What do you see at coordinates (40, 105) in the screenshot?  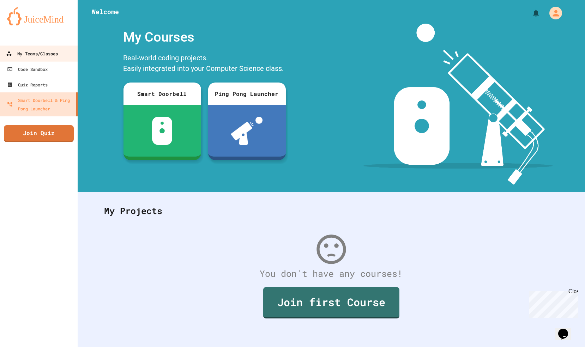 I see `div: Smart Doorbell & Ping Pong Launcher` at bounding box center [40, 105].